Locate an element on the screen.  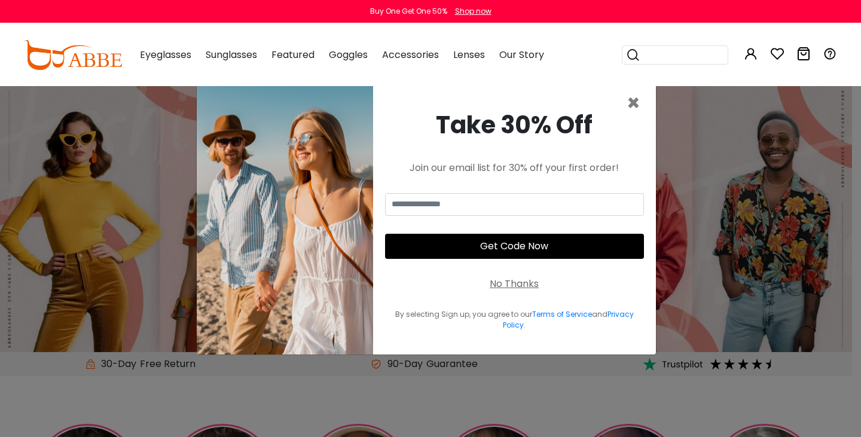
a: Terms of Service is located at coordinates (562, 314).